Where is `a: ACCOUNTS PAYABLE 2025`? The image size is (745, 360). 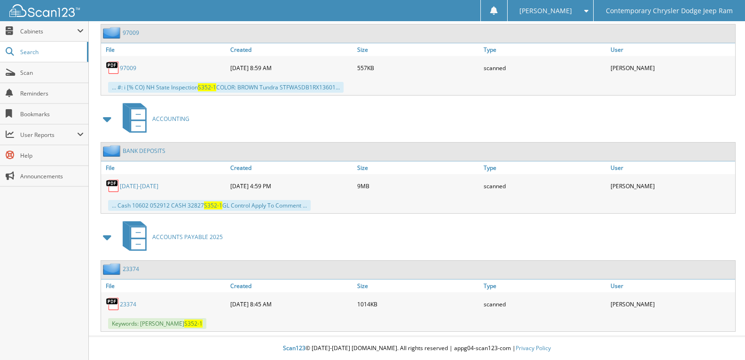 a: ACCOUNTS PAYABLE 2025 is located at coordinates (170, 236).